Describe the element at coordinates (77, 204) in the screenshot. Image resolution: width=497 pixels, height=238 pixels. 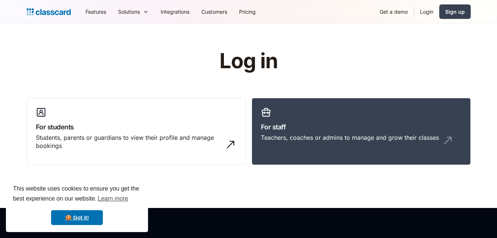
I see `div: cookieconsent` at that location.